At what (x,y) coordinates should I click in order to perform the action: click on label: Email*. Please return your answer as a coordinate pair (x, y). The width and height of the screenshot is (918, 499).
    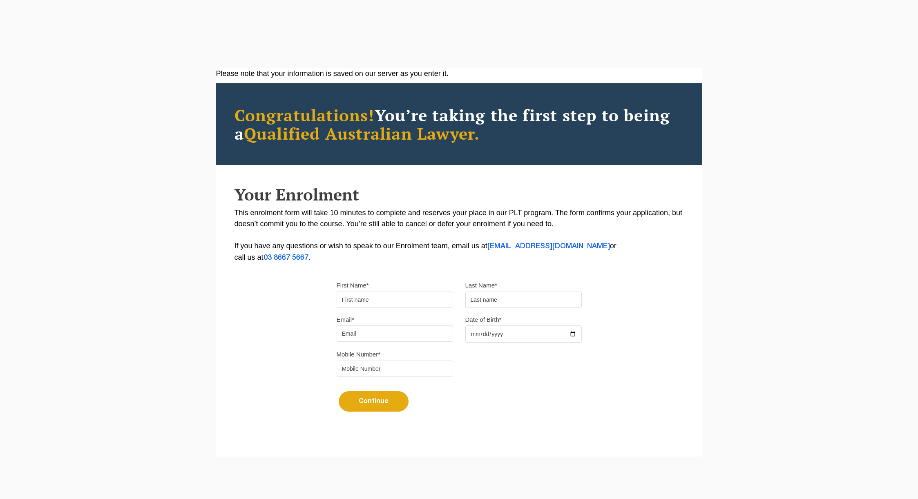
    Looking at the image, I should click on (345, 320).